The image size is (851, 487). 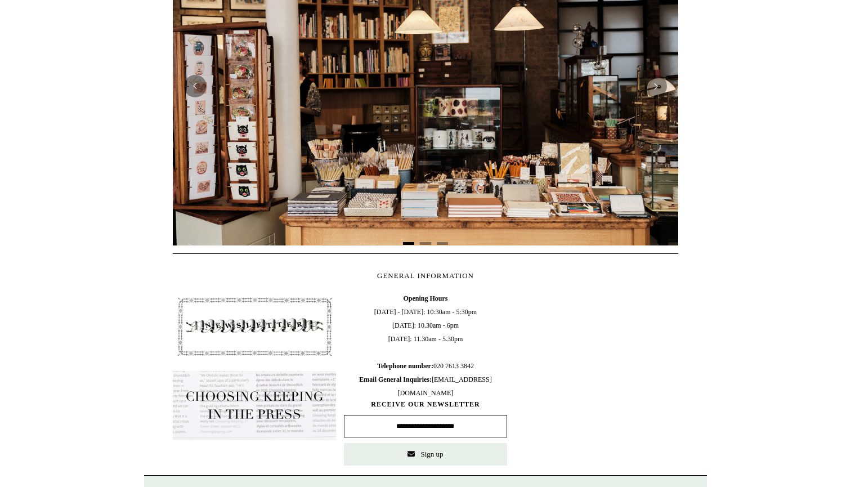 I want to click on b: Telephone number, so click(x=405, y=366).